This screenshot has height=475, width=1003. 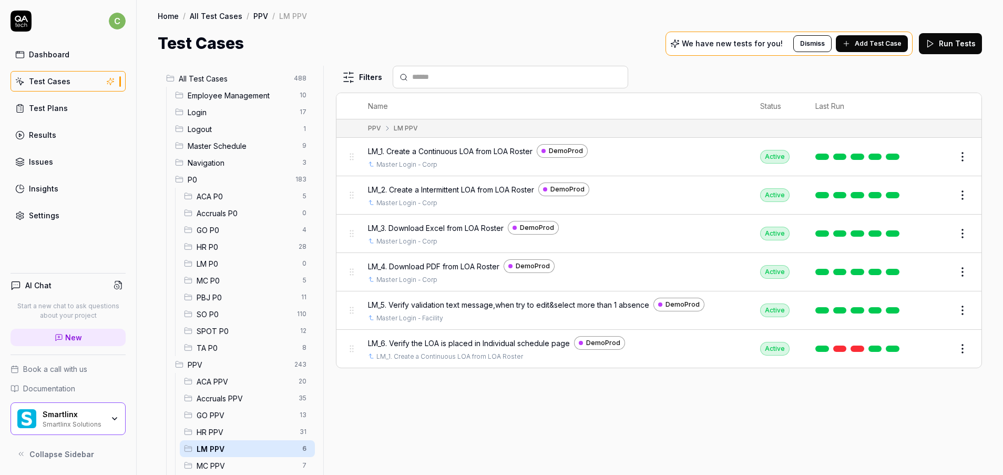 I want to click on span: 1, so click(x=304, y=129).